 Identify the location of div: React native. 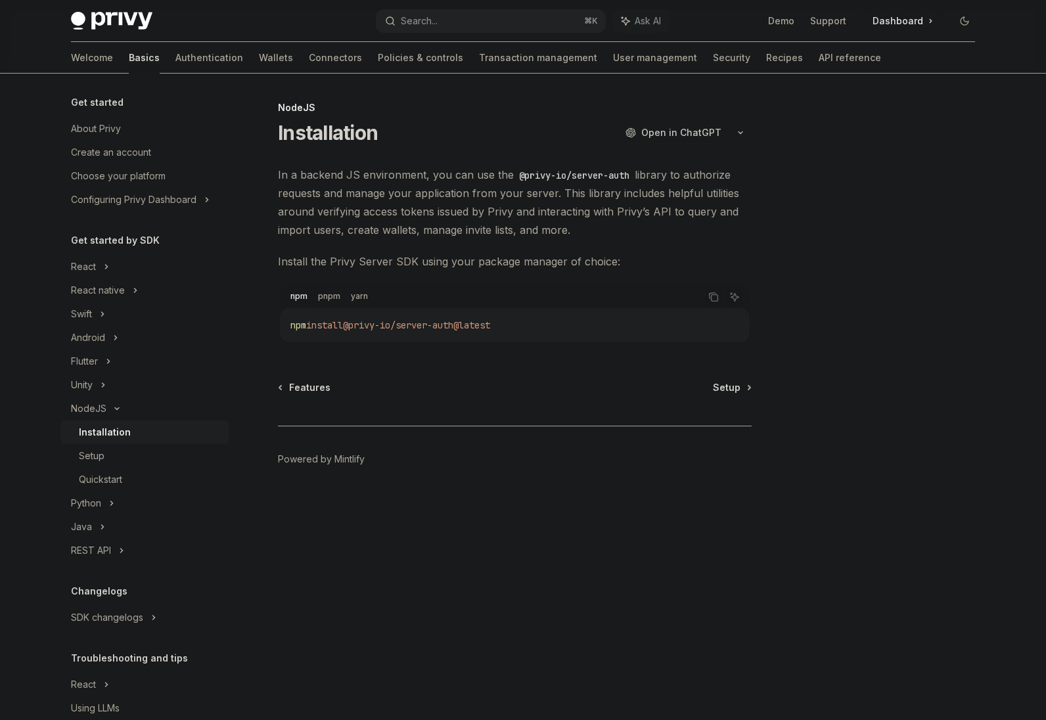
(98, 290).